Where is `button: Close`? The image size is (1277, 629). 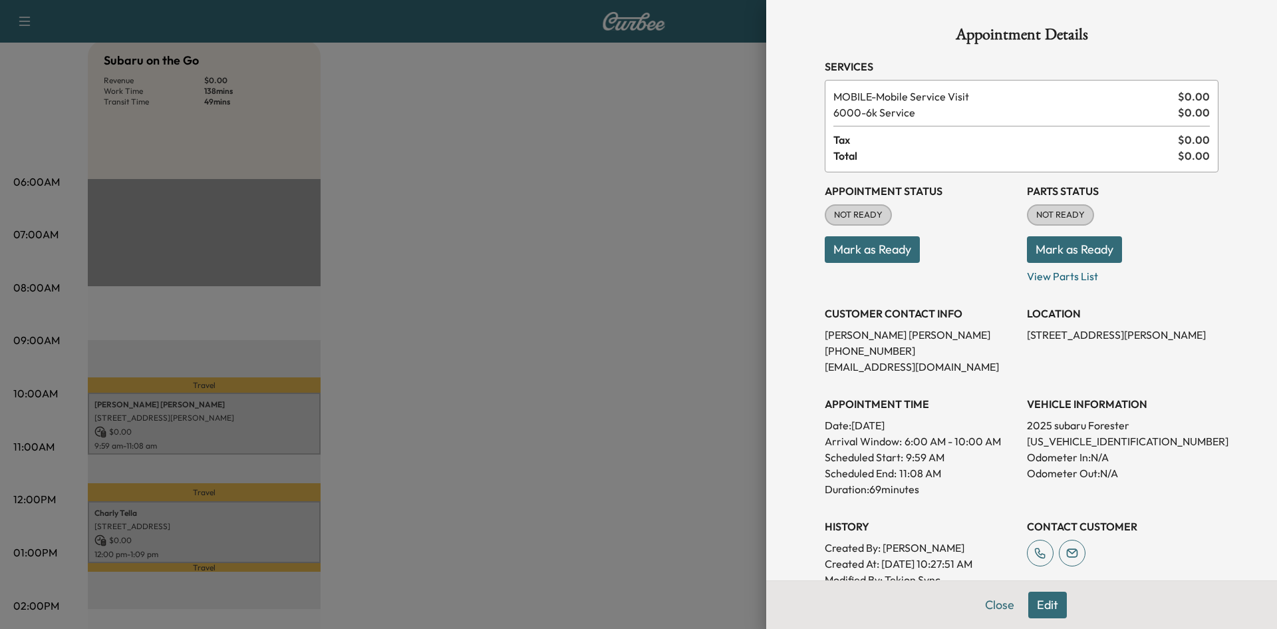 button: Close is located at coordinates (1000, 605).